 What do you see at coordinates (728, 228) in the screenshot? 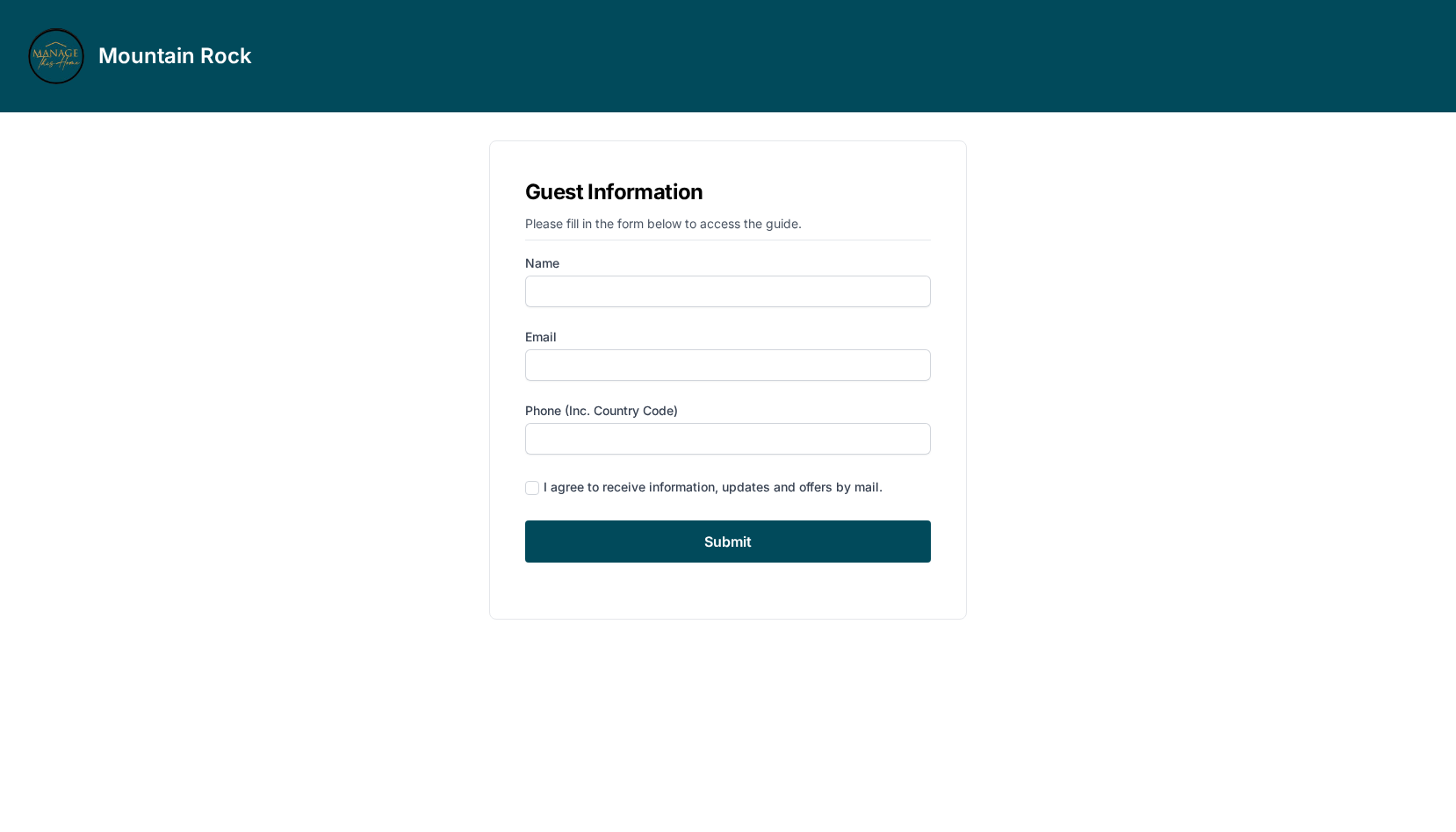
I see `p: Please fill in the form below to access the guide.` at bounding box center [728, 228].